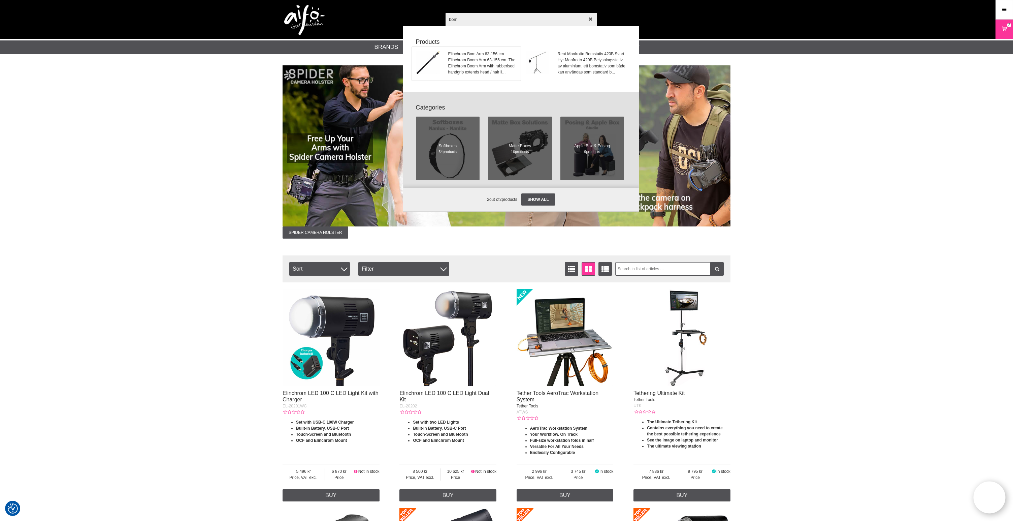 The image size is (1013, 521). I want to click on span: 16, so click(520, 152).